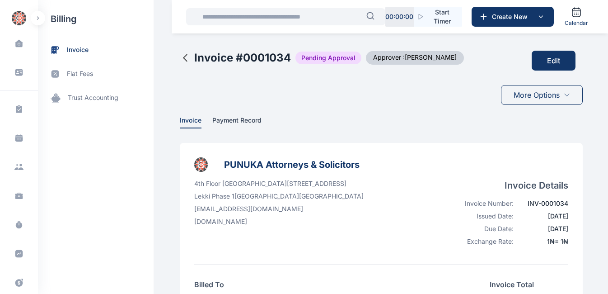 This screenshot has width=608, height=294. What do you see at coordinates (80, 74) in the screenshot?
I see `span: flat fees` at bounding box center [80, 74].